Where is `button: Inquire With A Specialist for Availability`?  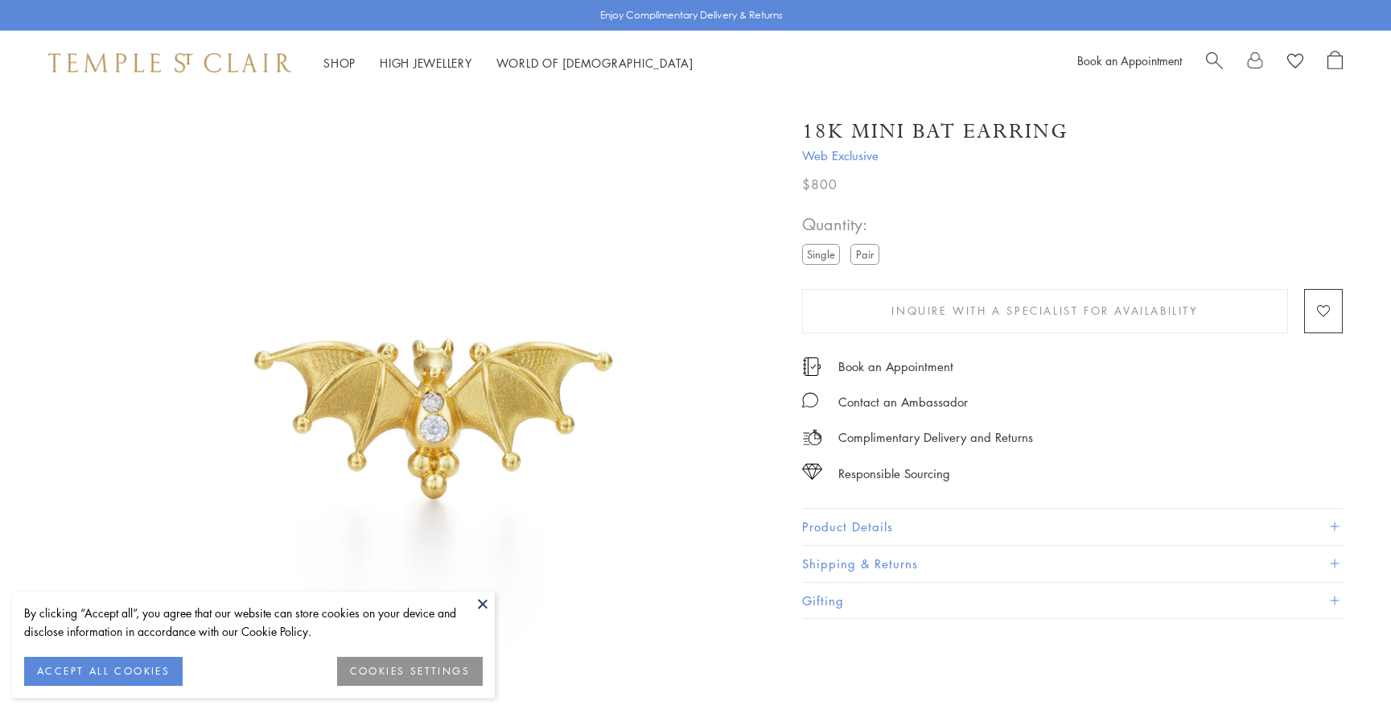
button: Inquire With A Specialist for Availability is located at coordinates (1045, 311).